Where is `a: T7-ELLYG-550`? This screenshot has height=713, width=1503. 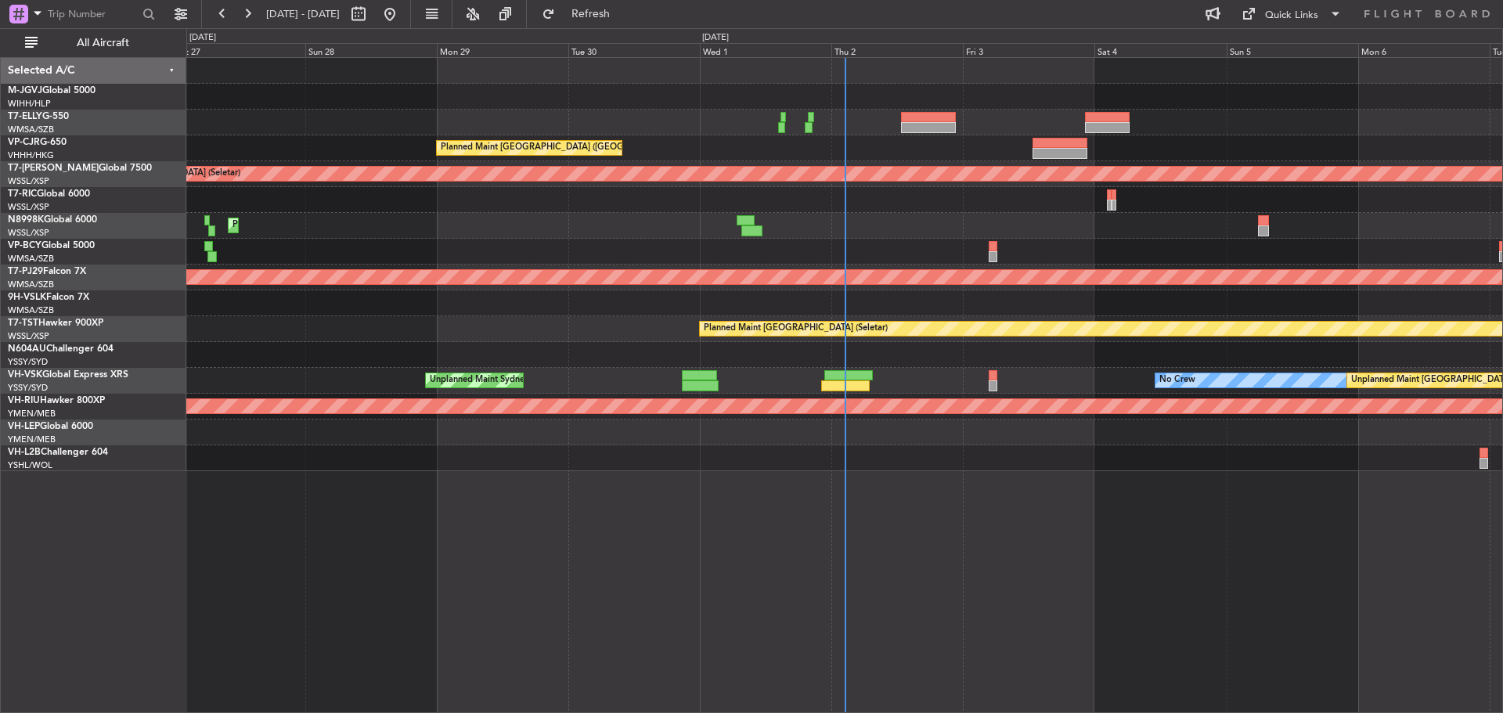 a: T7-ELLYG-550 is located at coordinates (38, 117).